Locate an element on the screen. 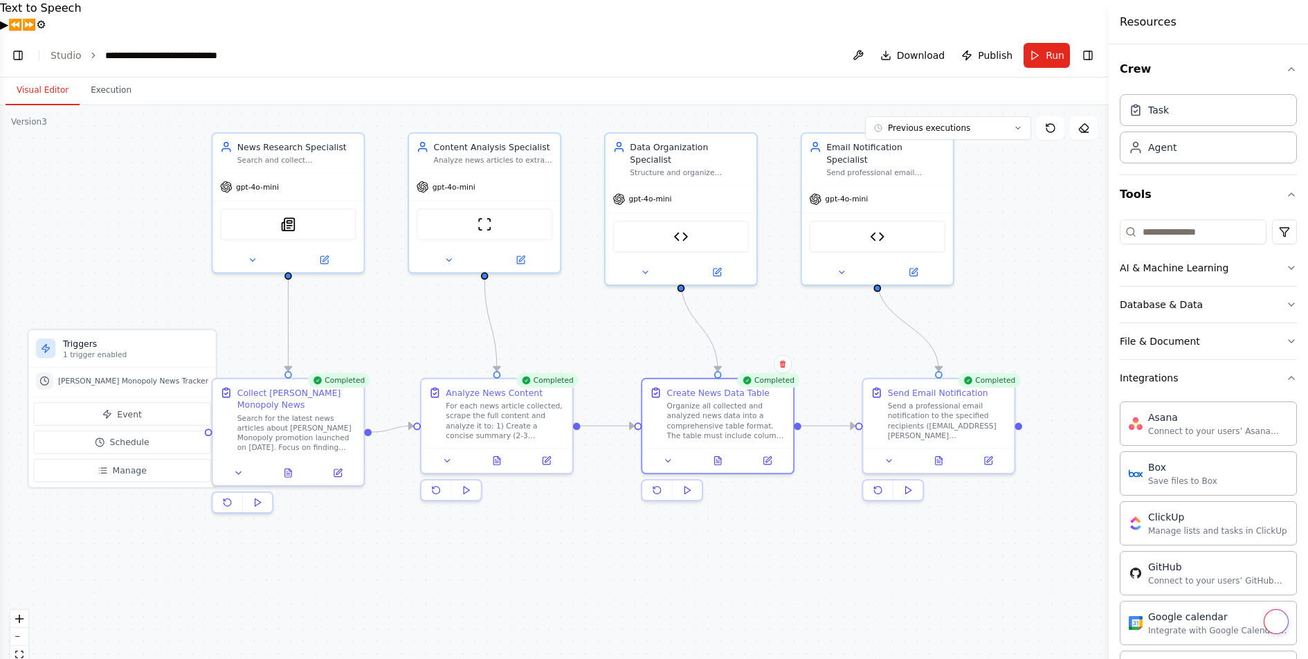  g: Edge from 90e6cd37-ba44-4ace-83df-b078d00ae99c to a337c8c7-7968-4071-bb0e-f643cd33afa0 is located at coordinates (828, 426).